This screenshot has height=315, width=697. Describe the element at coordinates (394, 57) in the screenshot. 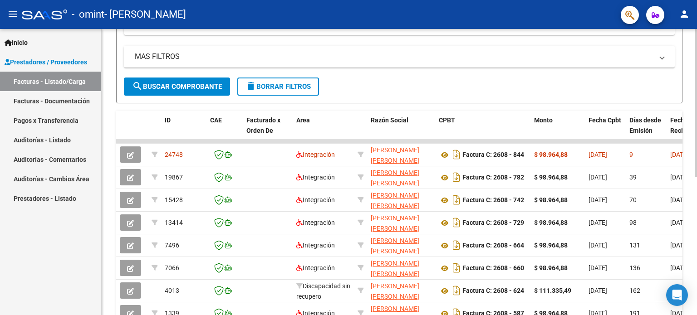

I see `mat-panel-title: MAS FILTROS` at that location.